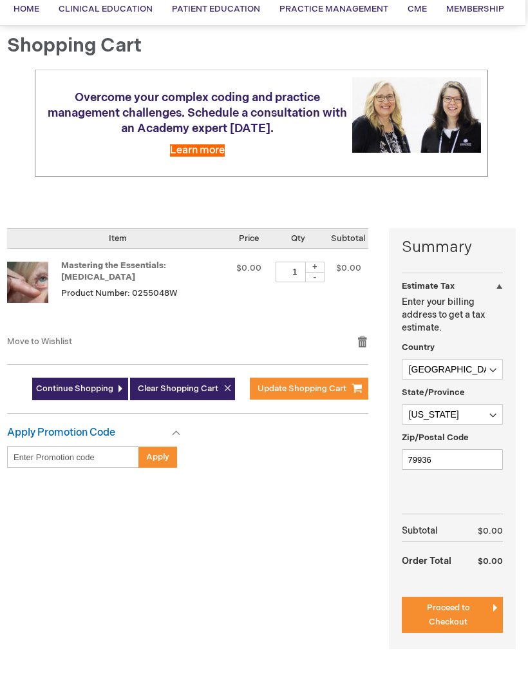  I want to click on span: Proceed to Checkout, so click(448, 614).